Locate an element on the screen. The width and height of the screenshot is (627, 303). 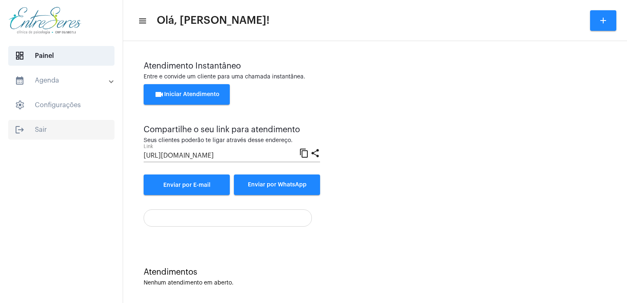
mat-expansion-panel-header: sidenav iconAgenda is located at coordinates (64, 80).